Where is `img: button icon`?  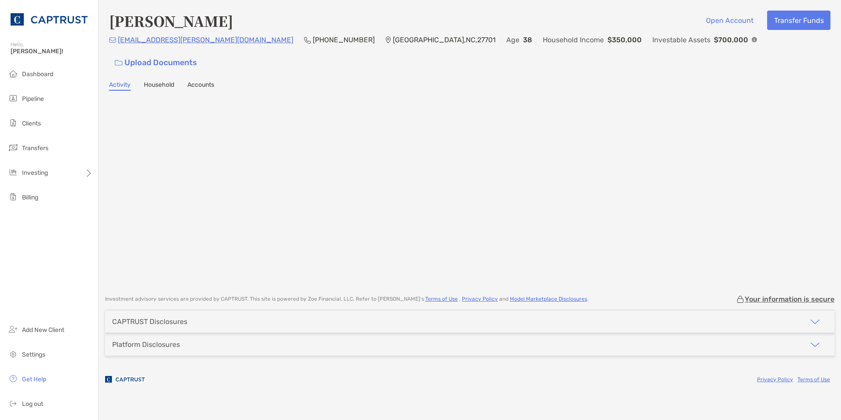
img: button icon is located at coordinates (118, 63).